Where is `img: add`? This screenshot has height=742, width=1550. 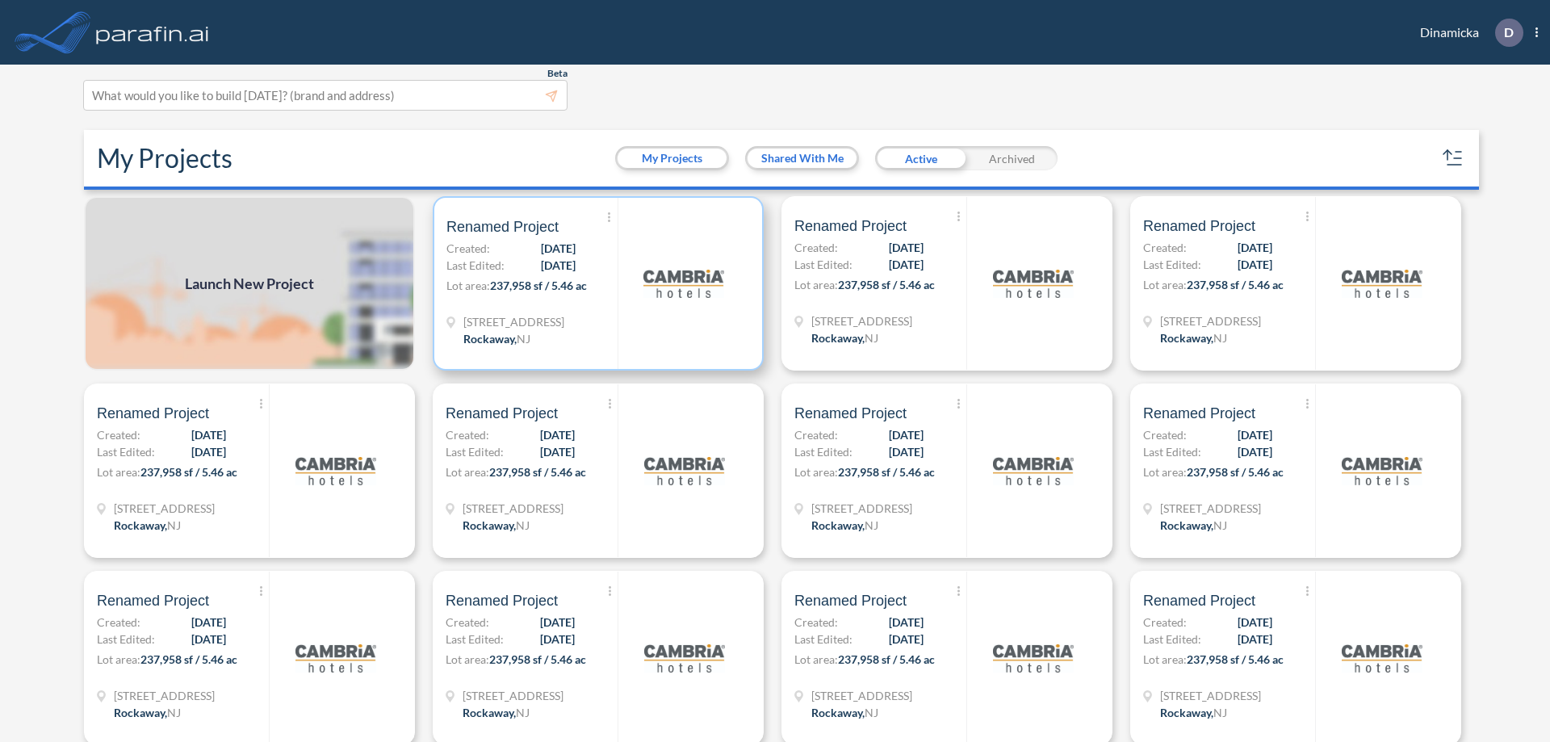
img: add is located at coordinates (249, 283).